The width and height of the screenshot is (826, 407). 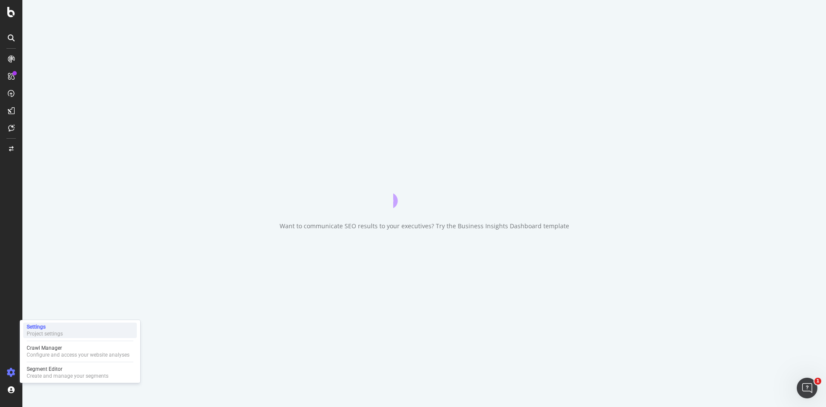 I want to click on a: Crawl ManagerConfigure and access your website analyses, so click(x=80, y=351).